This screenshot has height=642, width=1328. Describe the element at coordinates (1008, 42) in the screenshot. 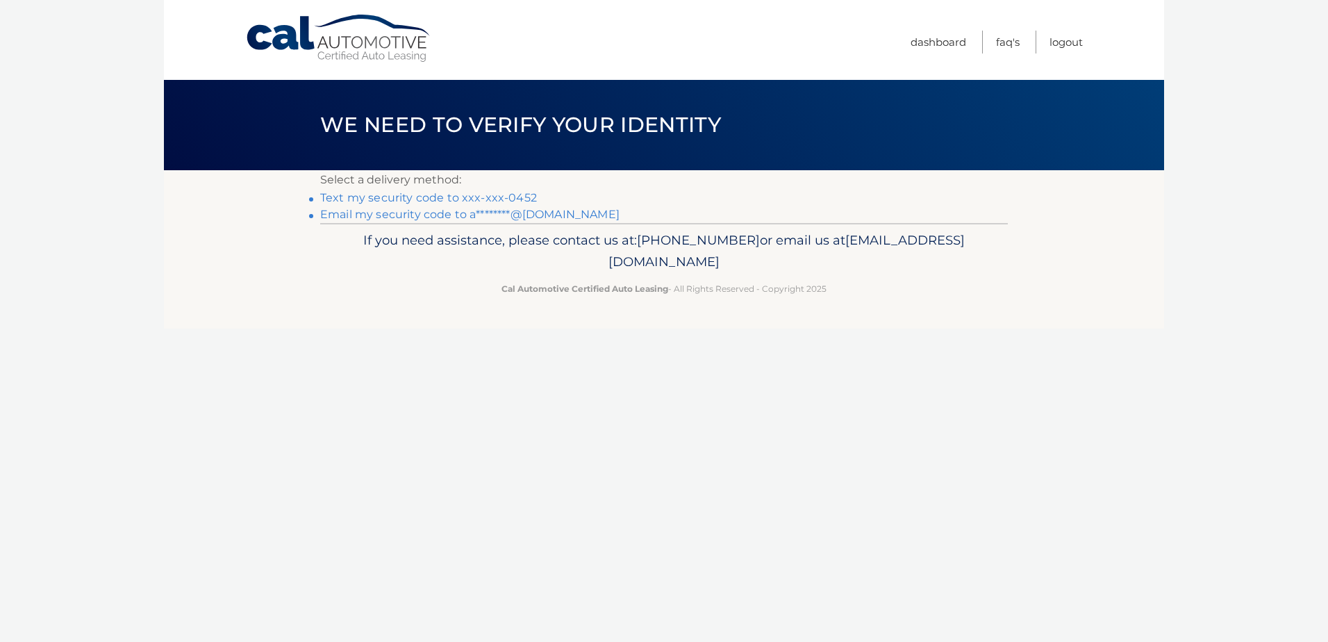

I see `a: FAQ's` at that location.